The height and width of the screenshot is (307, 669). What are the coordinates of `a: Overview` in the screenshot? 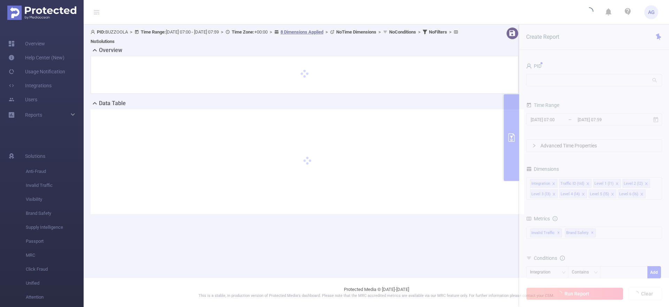 It's located at (27, 44).